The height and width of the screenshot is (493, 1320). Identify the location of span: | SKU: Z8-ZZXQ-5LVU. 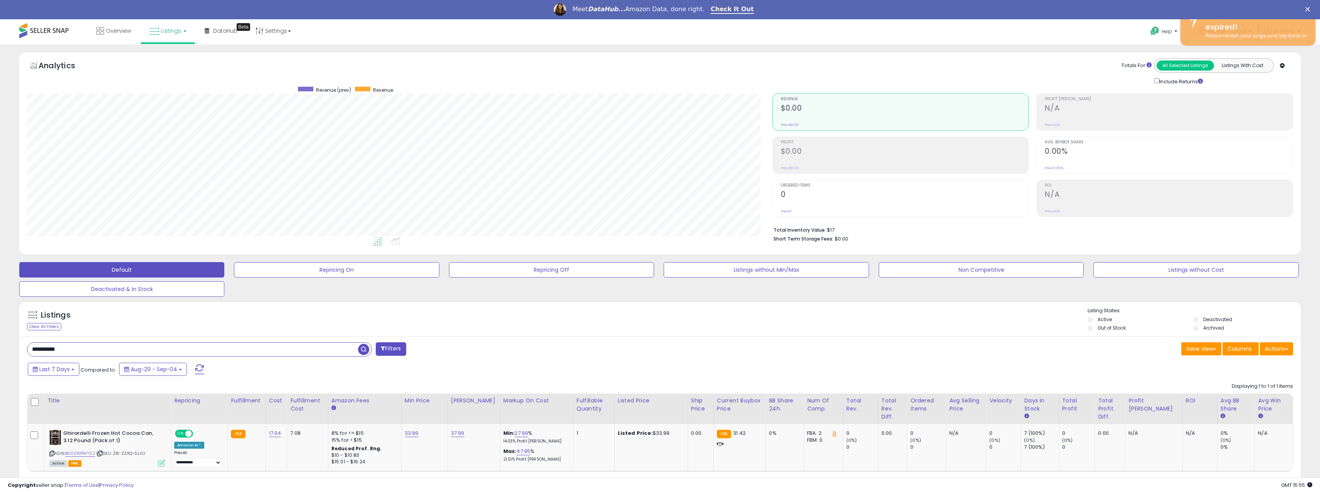
(121, 453).